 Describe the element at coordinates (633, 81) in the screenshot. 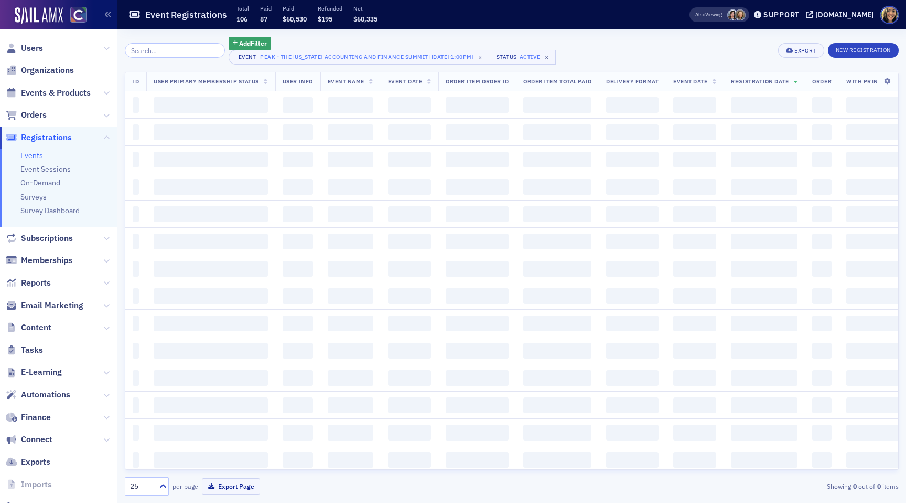

I see `span: Delivery Format` at that location.